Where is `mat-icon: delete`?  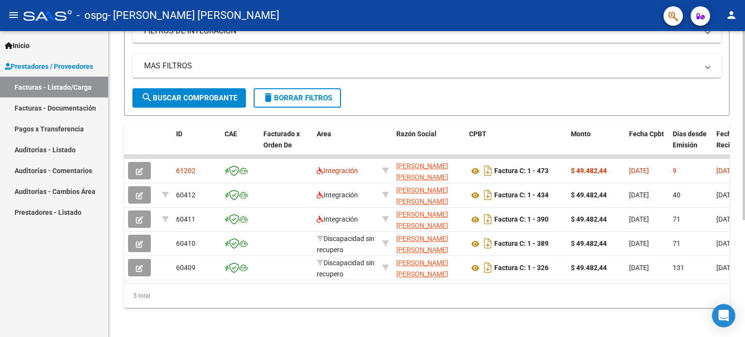
mat-icon: delete is located at coordinates (268, 97).